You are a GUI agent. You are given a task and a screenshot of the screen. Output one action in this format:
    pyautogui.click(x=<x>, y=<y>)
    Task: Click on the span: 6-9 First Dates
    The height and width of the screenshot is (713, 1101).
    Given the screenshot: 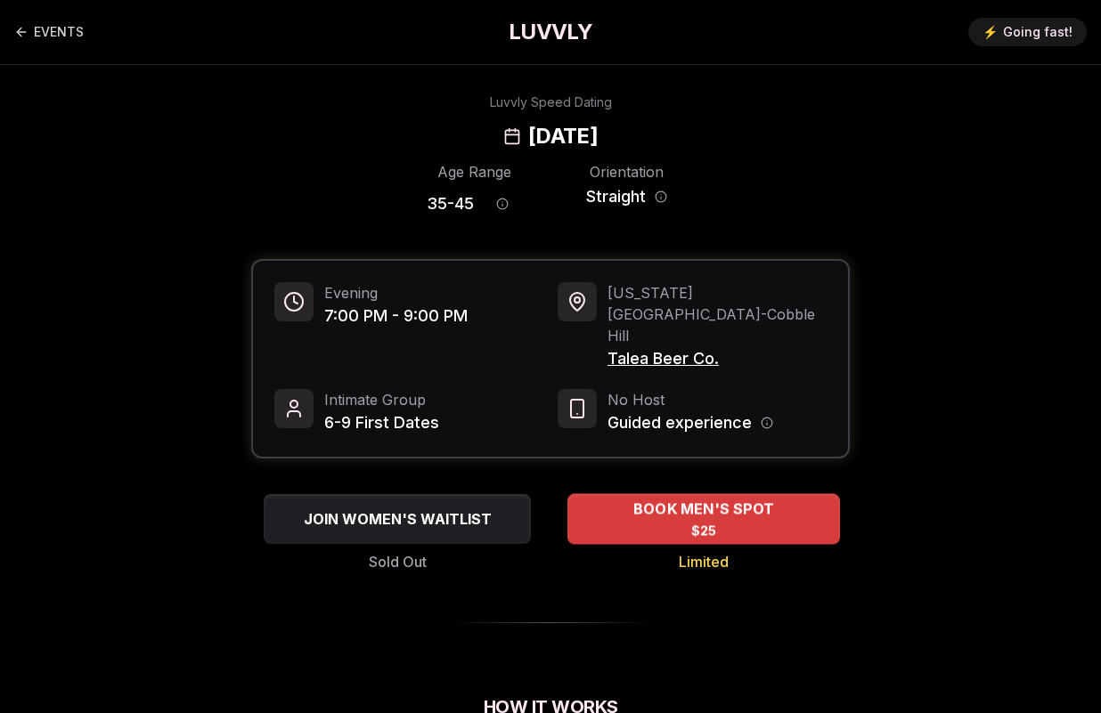 What is the action you would take?
    pyautogui.click(x=381, y=423)
    